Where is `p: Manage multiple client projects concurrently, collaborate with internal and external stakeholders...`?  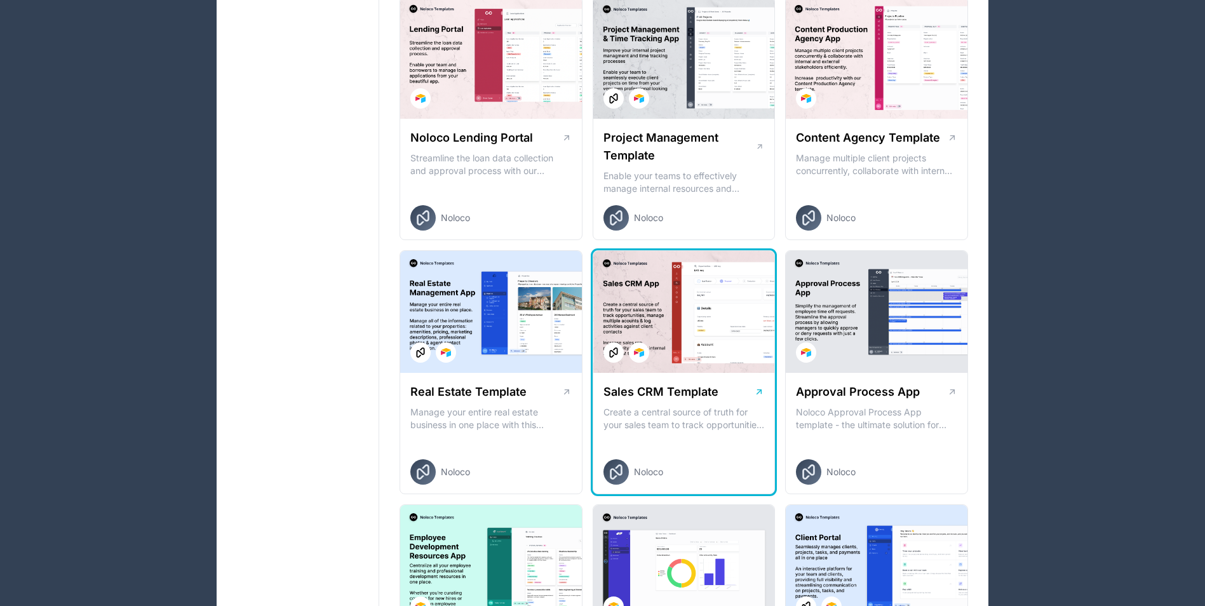
p: Manage multiple client projects concurrently, collaborate with internal and external stakeholders... is located at coordinates (876, 164).